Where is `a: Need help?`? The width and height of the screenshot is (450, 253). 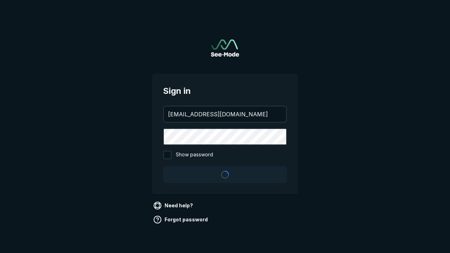 a: Need help? is located at coordinates (174, 205).